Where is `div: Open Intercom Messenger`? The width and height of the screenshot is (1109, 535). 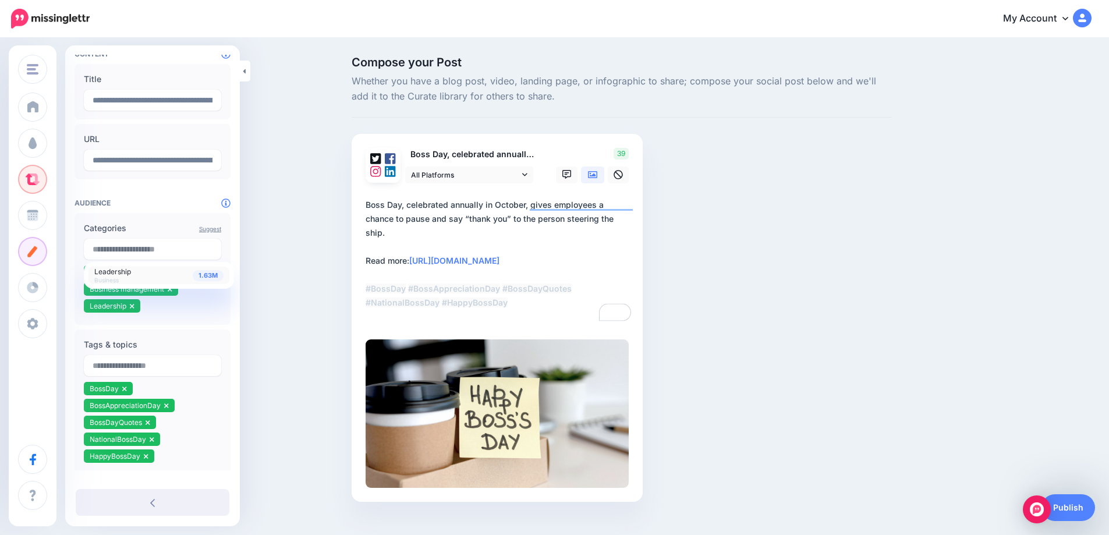 div: Open Intercom Messenger is located at coordinates (1037, 509).